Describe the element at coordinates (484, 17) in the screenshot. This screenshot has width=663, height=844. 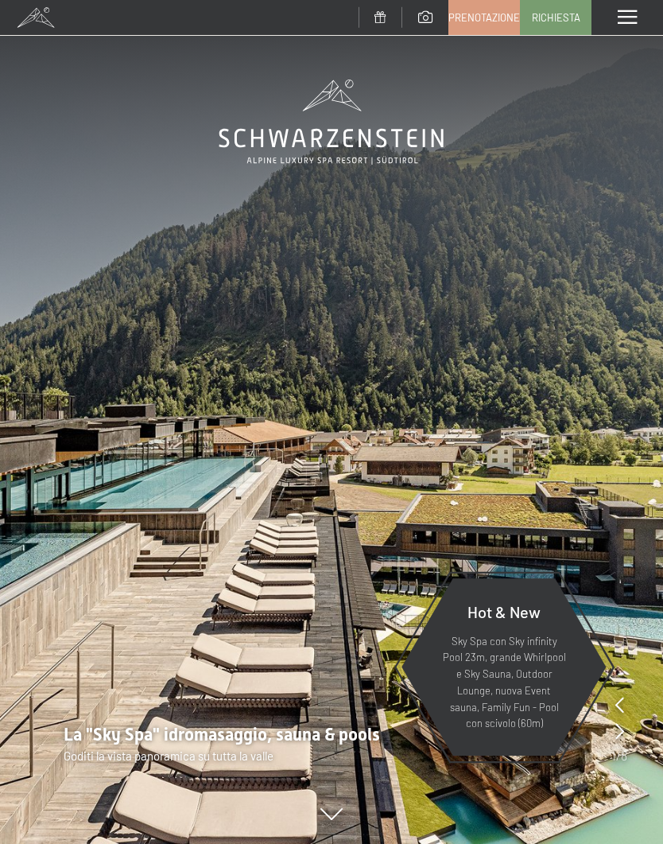
I see `a: Prenotazione` at that location.